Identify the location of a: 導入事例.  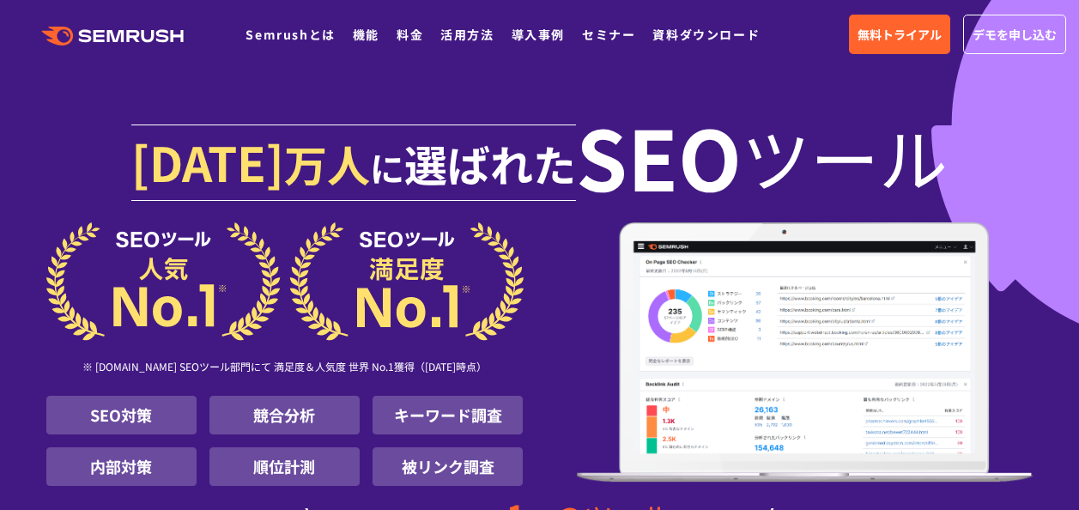
(538, 34).